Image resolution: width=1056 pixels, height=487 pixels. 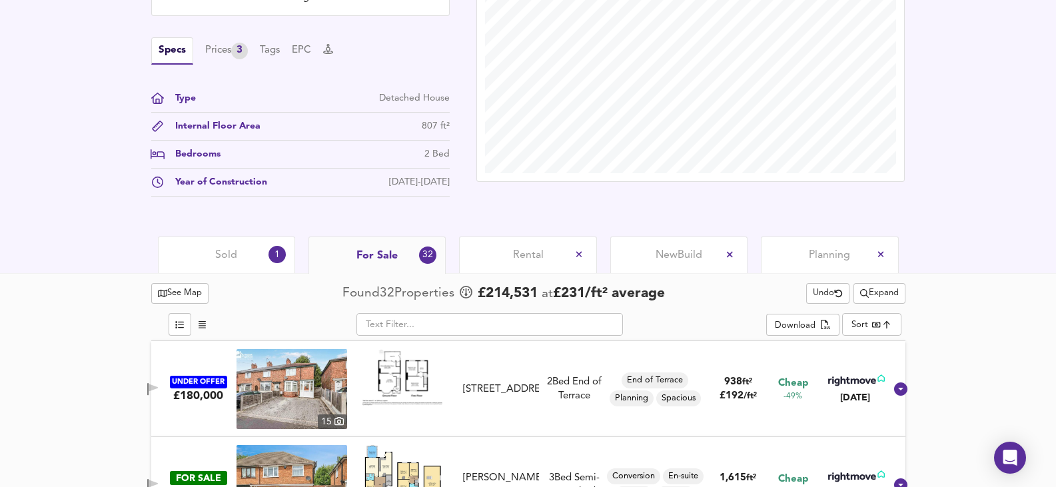 What do you see at coordinates (1011, 458) in the screenshot?
I see `div: Open Intercom Messenger` at bounding box center [1011, 458].